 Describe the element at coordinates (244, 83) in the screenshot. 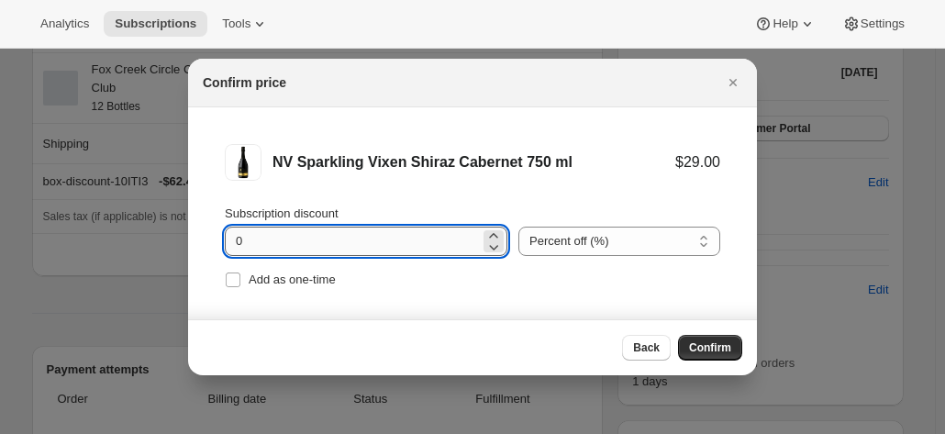

I see `h2: Confirm price` at that location.